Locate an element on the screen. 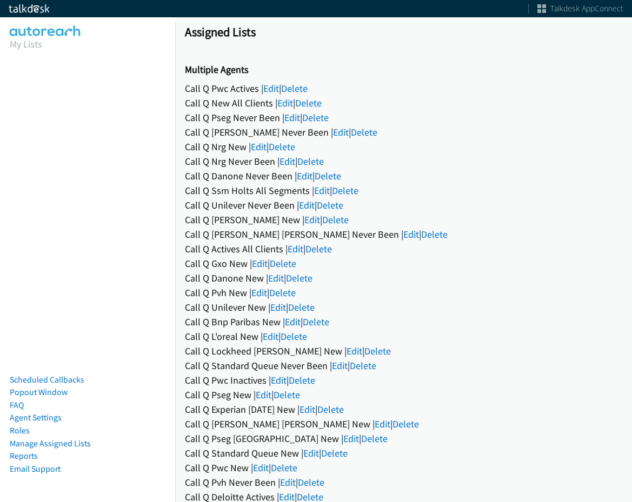 The width and height of the screenshot is (632, 502). div: Call Q New All Clients | | is located at coordinates (403, 103).